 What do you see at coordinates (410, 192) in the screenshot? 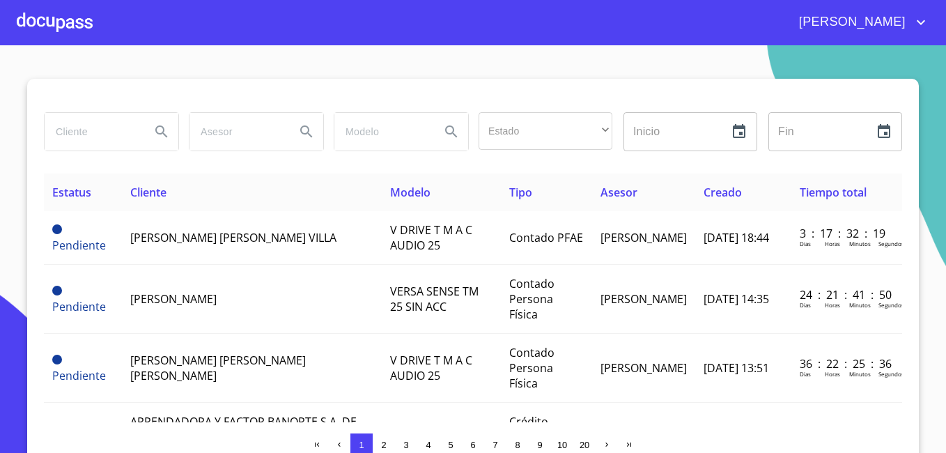
I see `span: Modelo` at bounding box center [410, 192].